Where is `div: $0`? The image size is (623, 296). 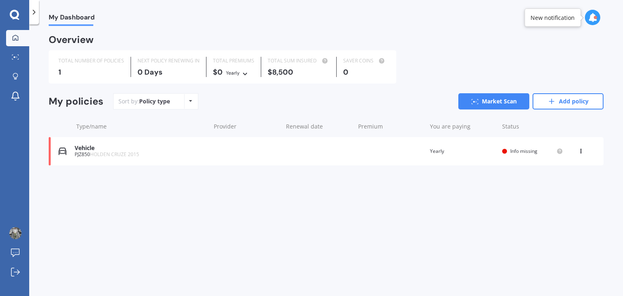
div: $0 is located at coordinates (233, 73).